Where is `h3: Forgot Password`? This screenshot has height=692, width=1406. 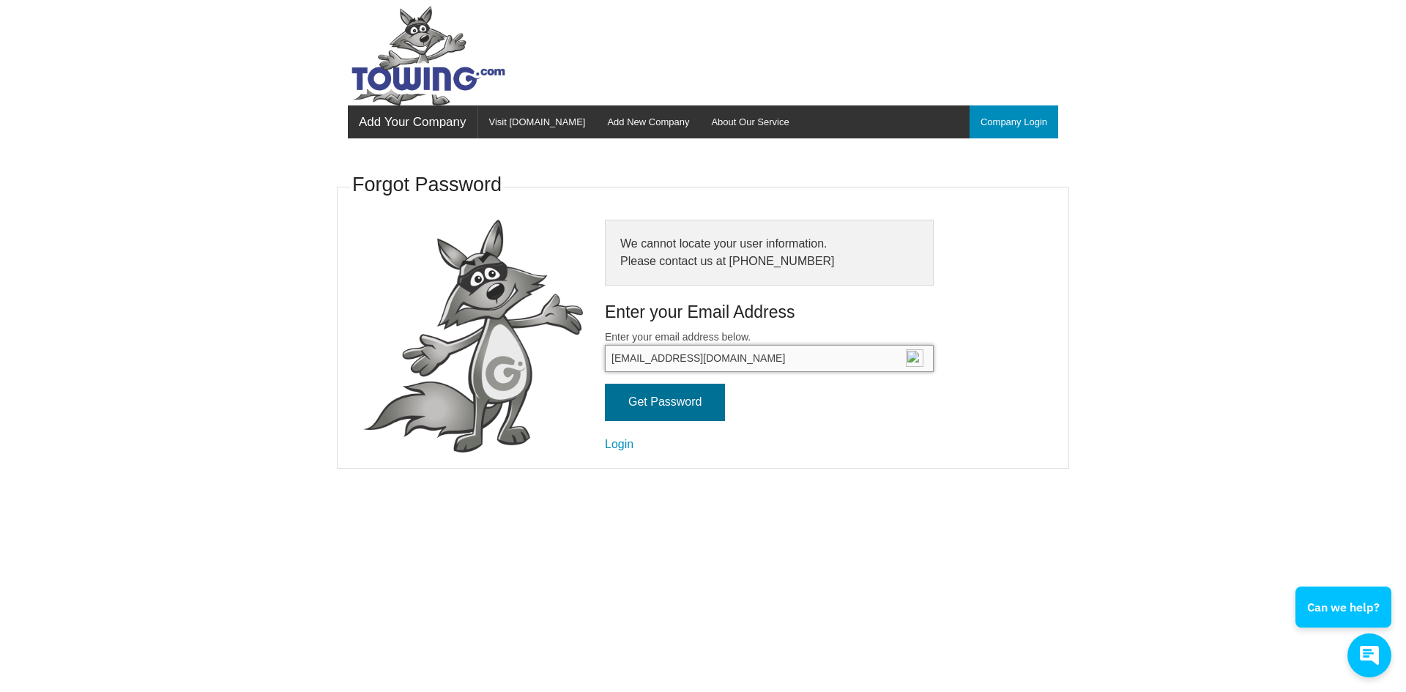
h3: Forgot Password is located at coordinates (427, 185).